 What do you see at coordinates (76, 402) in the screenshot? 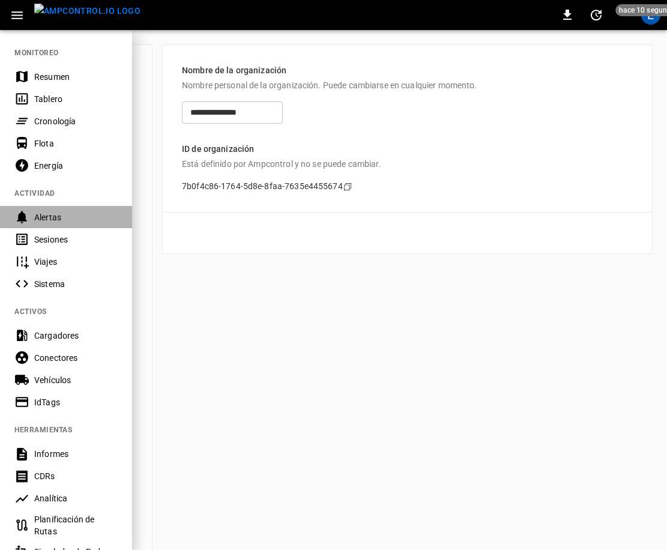
I see `div: IdTags` at bounding box center [76, 402].